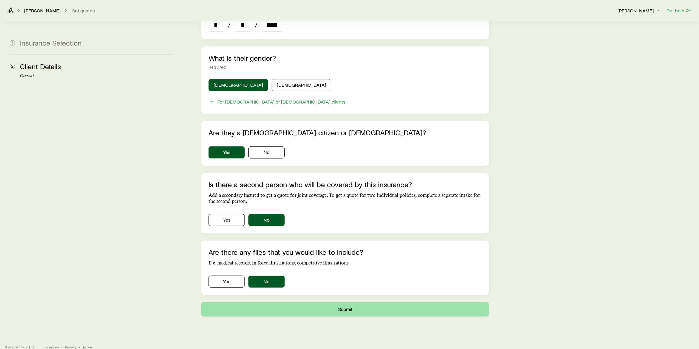 The height and width of the screenshot is (349, 699). I want to click on p: Current, so click(96, 76).